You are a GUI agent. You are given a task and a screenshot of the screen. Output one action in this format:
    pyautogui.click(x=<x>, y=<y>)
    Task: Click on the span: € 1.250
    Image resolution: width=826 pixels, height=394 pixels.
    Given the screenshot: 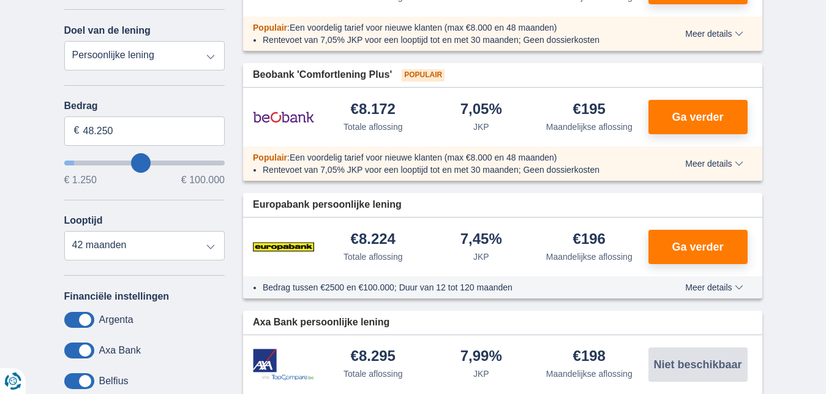 What is the action you would take?
    pyautogui.click(x=80, y=180)
    